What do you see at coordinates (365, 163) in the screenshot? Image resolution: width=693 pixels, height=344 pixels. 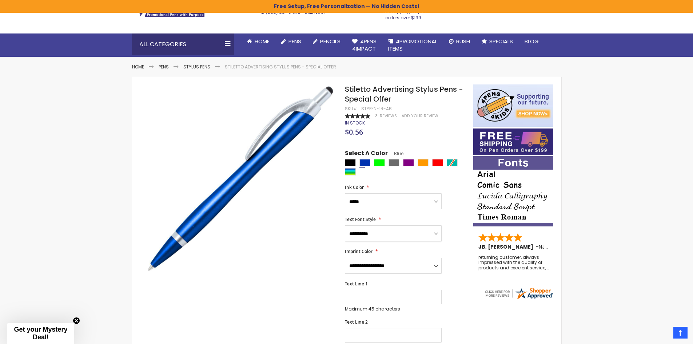 I see `div: Blue` at bounding box center [365, 163].